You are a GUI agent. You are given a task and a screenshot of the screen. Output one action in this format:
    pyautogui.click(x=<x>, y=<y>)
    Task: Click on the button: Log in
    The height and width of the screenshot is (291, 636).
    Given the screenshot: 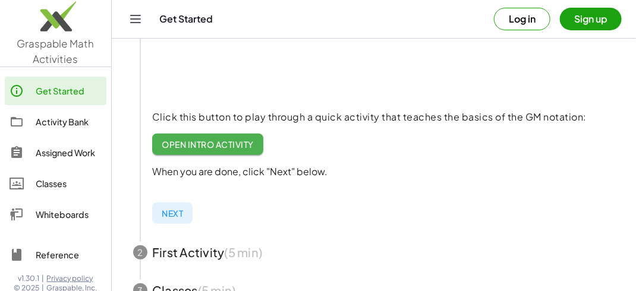 What is the action you would take?
    pyautogui.click(x=522, y=19)
    